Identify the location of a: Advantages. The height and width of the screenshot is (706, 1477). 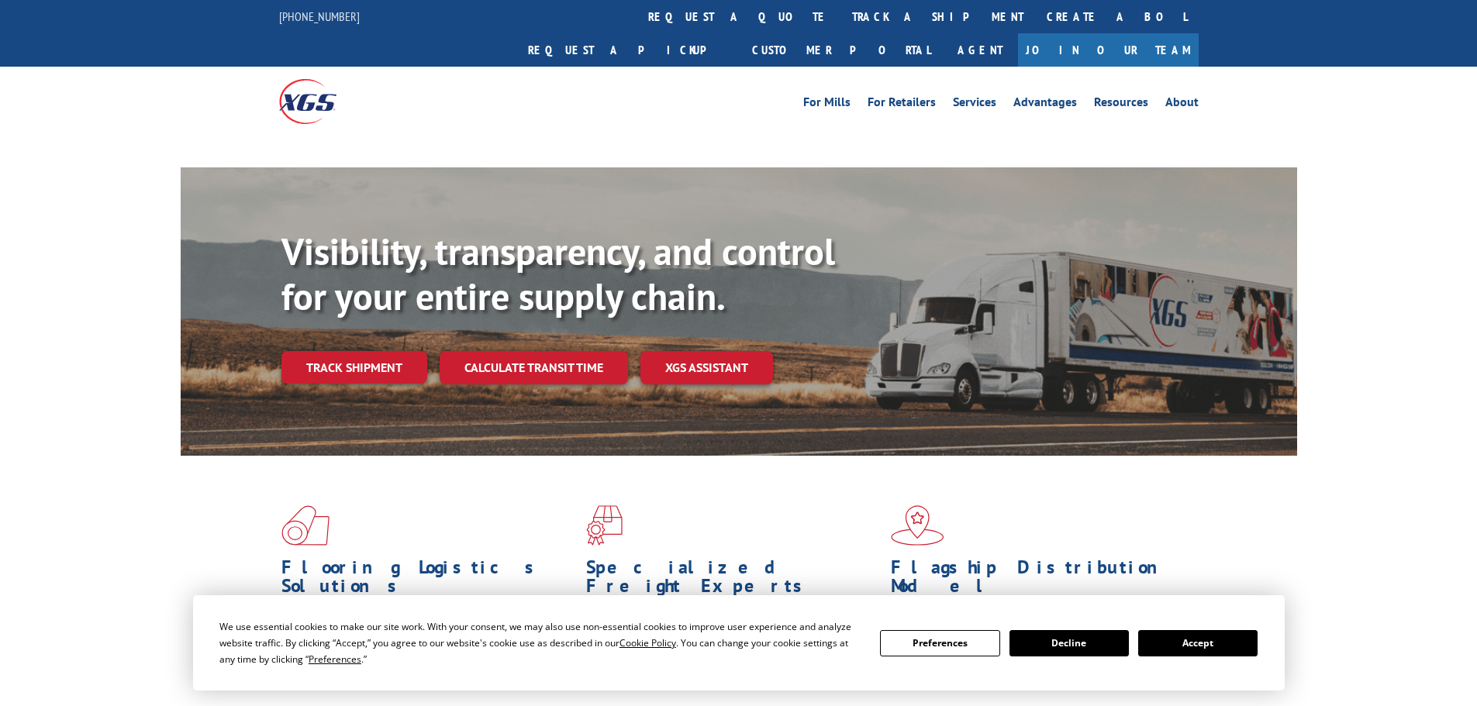
(1045, 105).